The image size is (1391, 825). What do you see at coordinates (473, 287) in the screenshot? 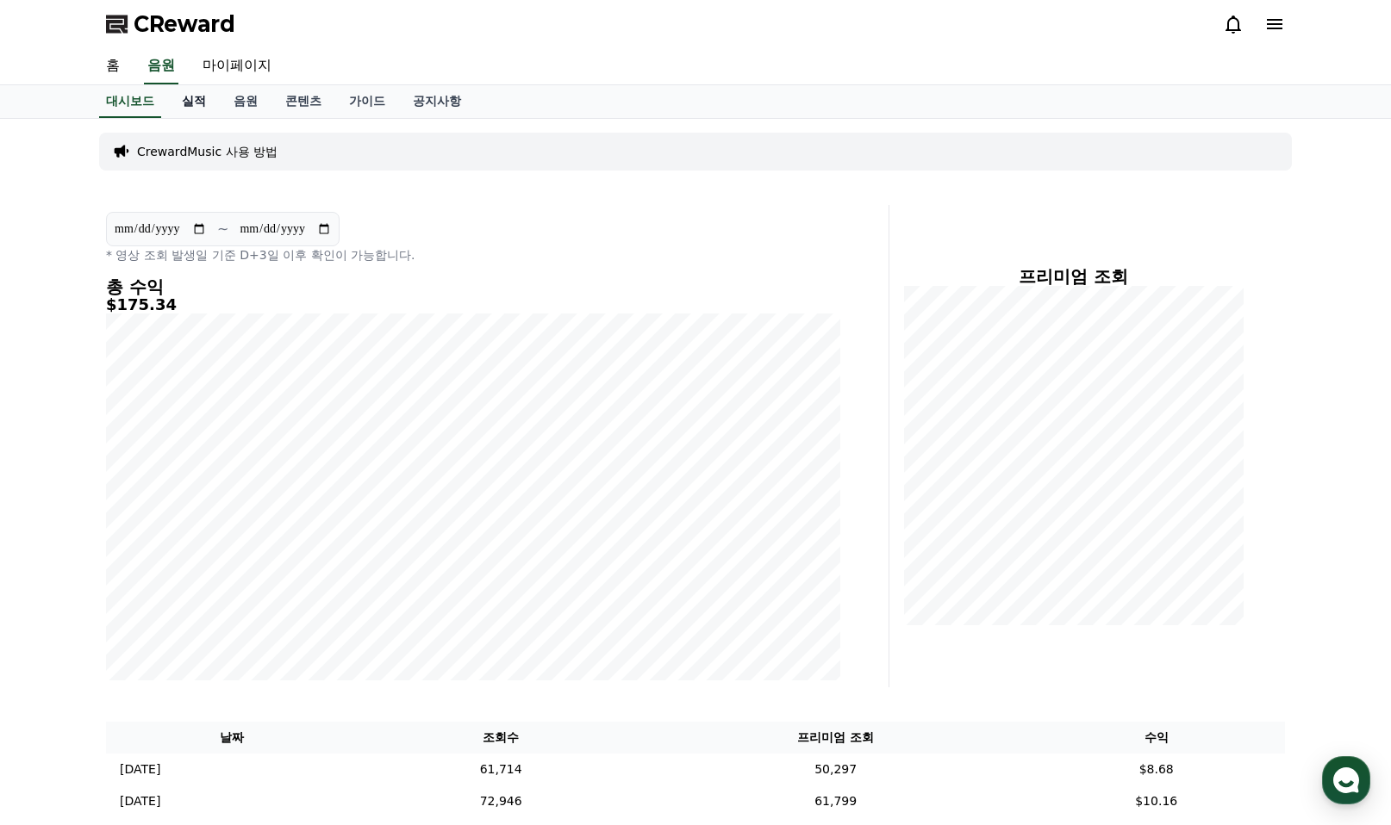
I see `h4: 총 수익` at bounding box center [473, 287].